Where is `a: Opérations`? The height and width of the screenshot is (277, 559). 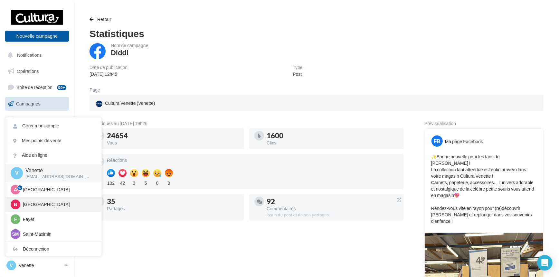
a: Opérations is located at coordinates (37, 71).